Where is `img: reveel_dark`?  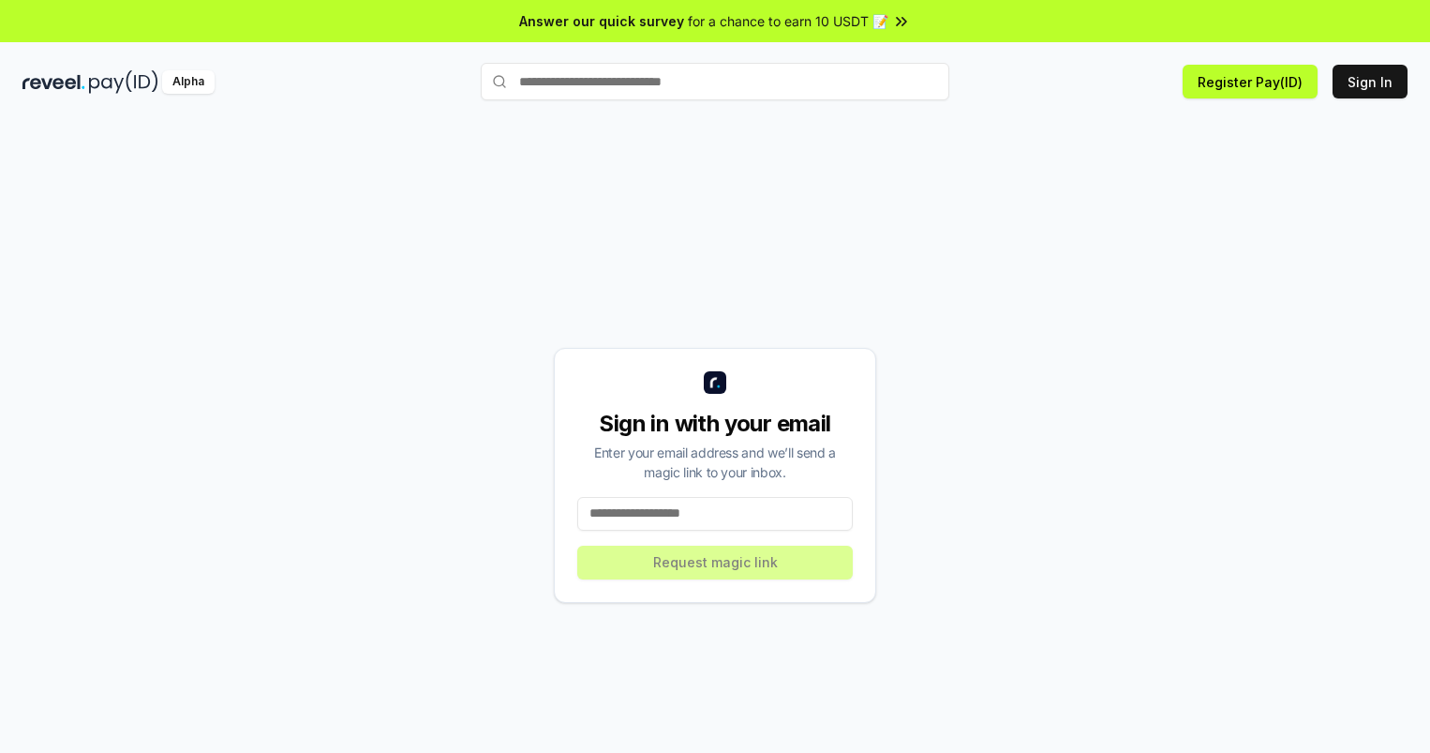
img: reveel_dark is located at coordinates (53, 82).